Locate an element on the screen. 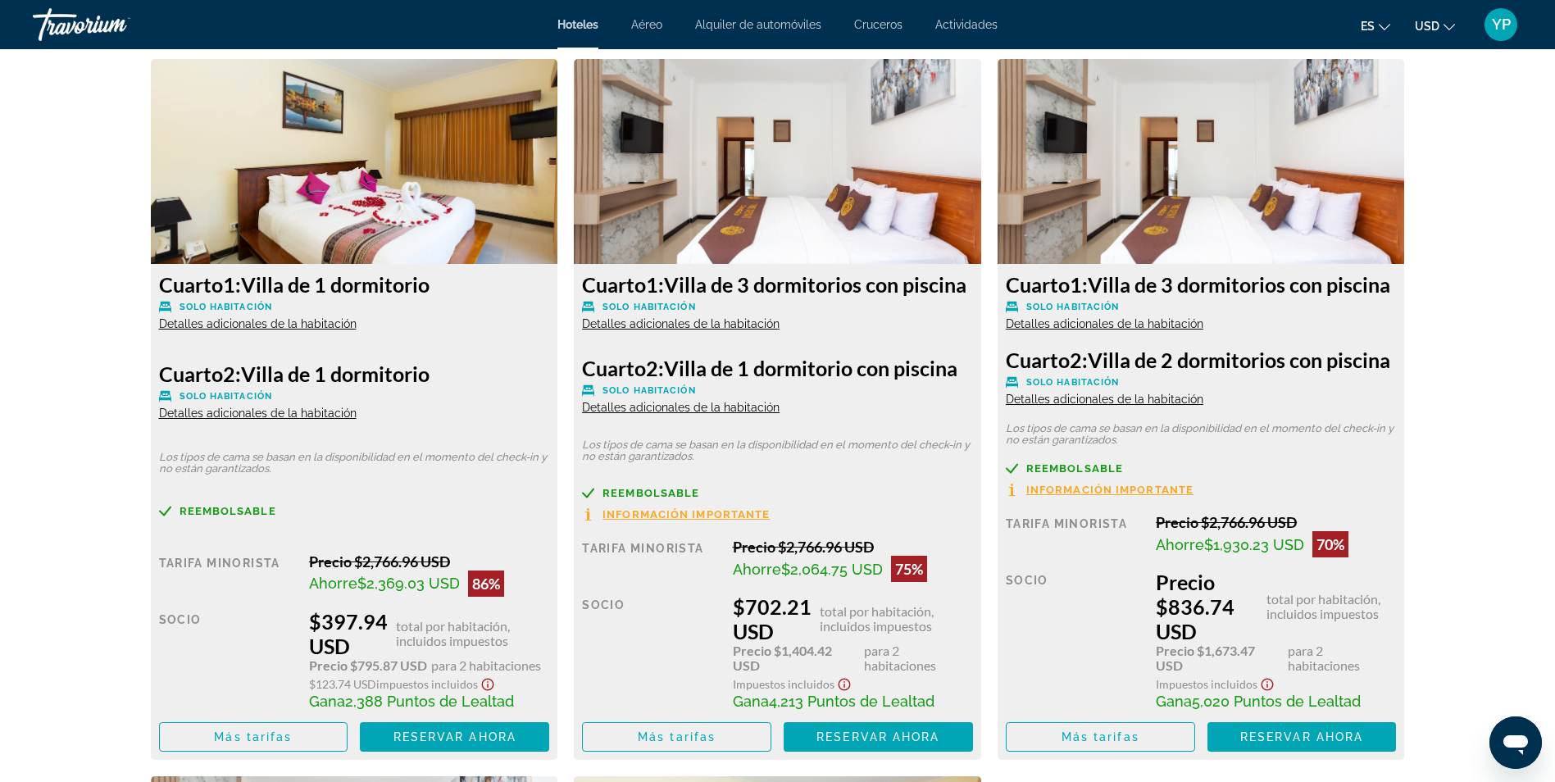  button: Cambiar idioma is located at coordinates (1376, 25).